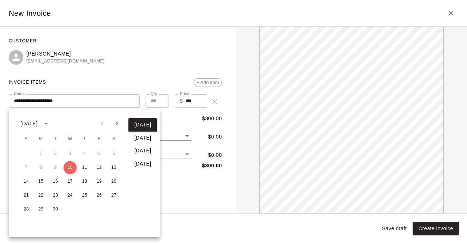  I want to click on button: 25, so click(85, 195).